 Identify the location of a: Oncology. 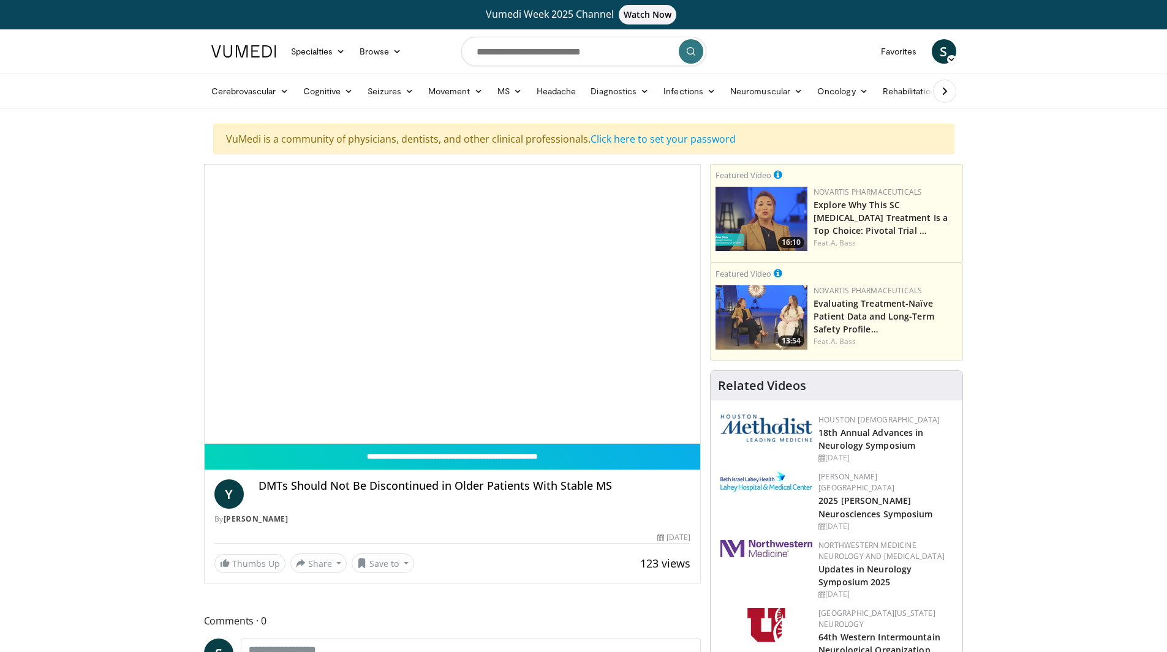
(842, 91).